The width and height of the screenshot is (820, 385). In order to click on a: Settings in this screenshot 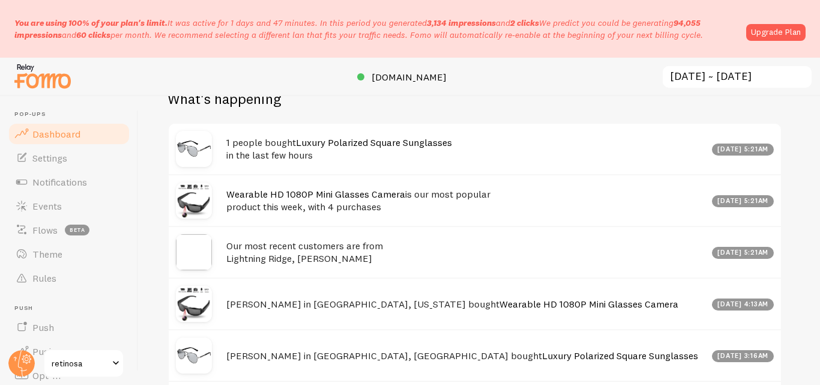, I will do `click(69, 158)`.